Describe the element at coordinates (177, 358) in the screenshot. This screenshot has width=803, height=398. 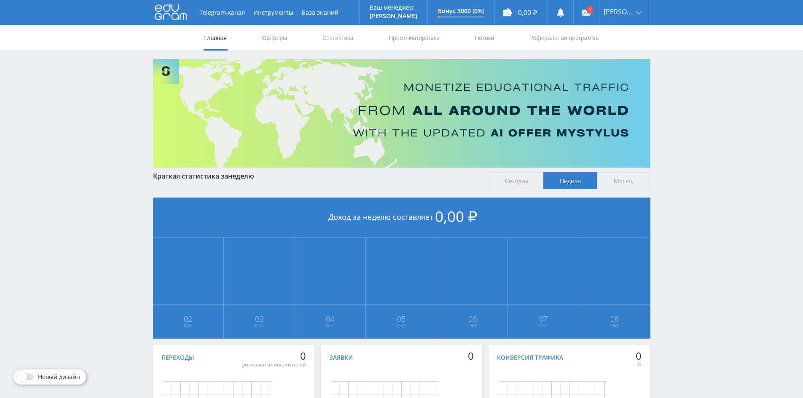
I see `div: Переходы` at that location.